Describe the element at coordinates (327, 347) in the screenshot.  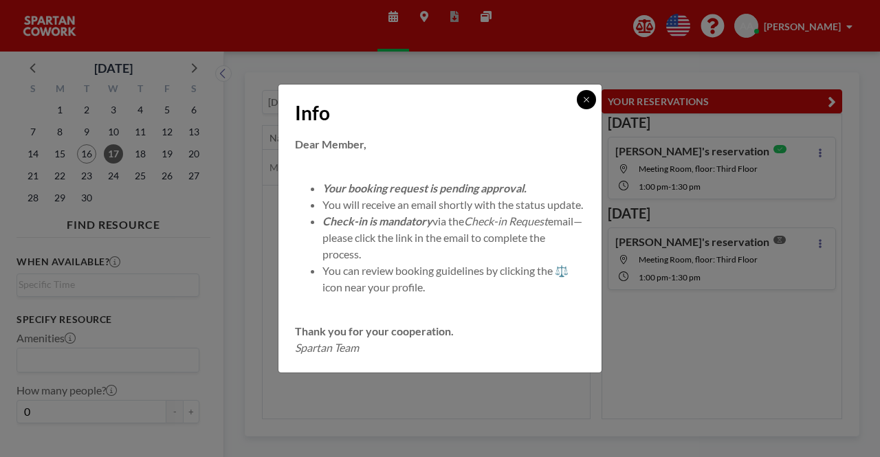
I see `em: Spartan Team` at that location.